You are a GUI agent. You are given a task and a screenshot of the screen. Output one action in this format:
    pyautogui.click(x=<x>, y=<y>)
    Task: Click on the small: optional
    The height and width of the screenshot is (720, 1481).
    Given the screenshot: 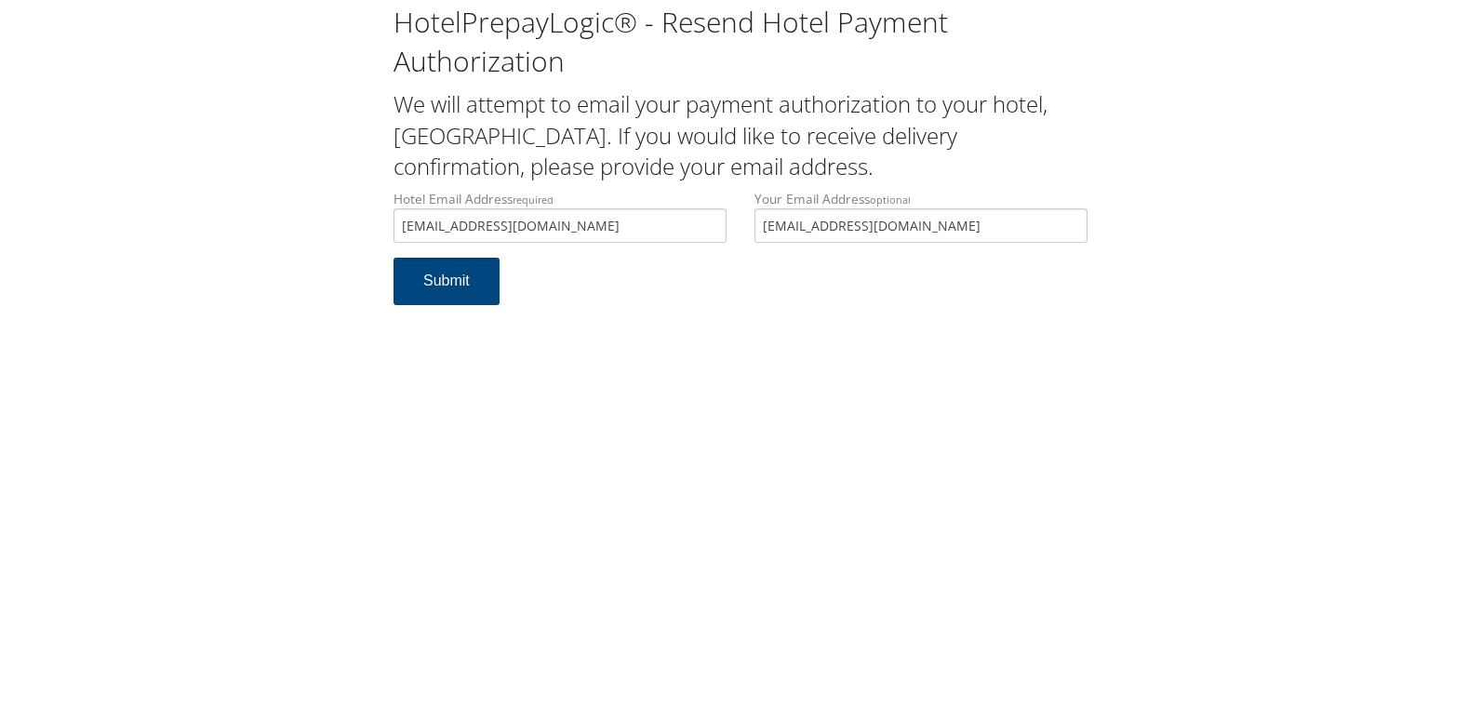 What is the action you would take?
    pyautogui.click(x=891, y=199)
    